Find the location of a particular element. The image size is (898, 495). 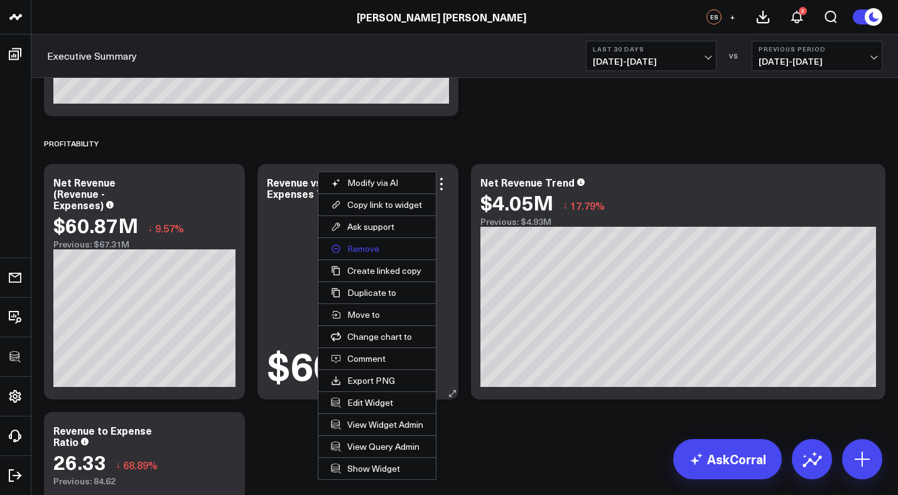

b: Last 30 Days is located at coordinates (651, 49).